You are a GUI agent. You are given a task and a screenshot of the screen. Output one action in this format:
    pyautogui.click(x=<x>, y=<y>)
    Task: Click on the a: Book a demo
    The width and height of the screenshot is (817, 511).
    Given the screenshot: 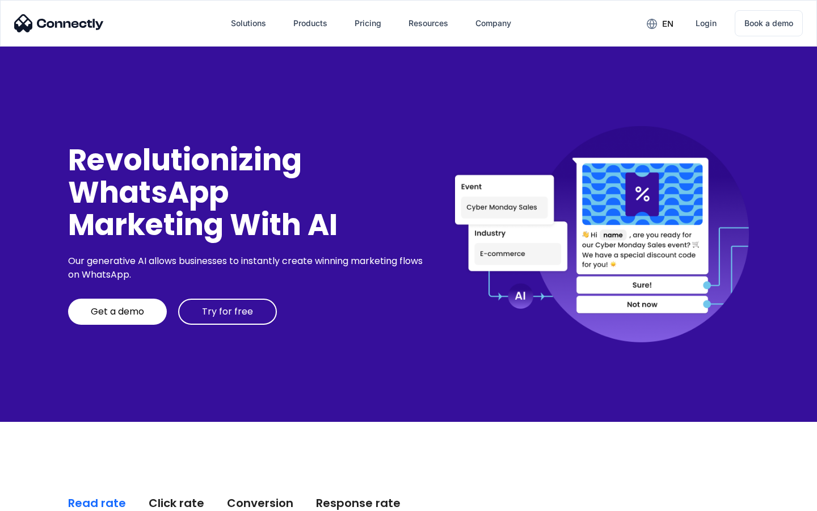 What is the action you would take?
    pyautogui.click(x=769, y=23)
    